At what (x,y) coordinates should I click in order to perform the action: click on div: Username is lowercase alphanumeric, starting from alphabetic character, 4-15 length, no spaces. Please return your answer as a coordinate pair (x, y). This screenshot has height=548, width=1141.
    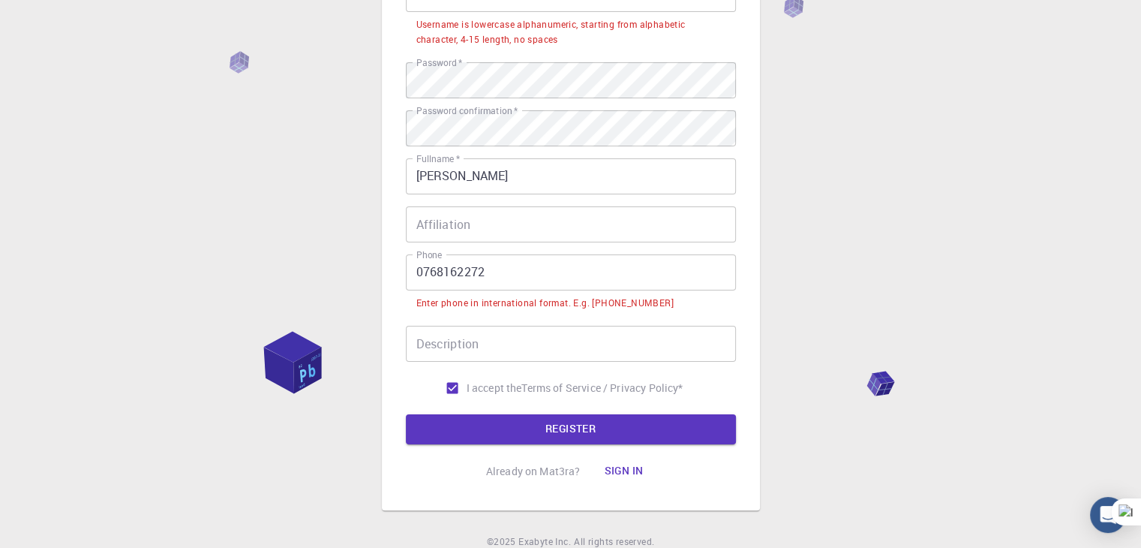
    Looking at the image, I should click on (571, 32).